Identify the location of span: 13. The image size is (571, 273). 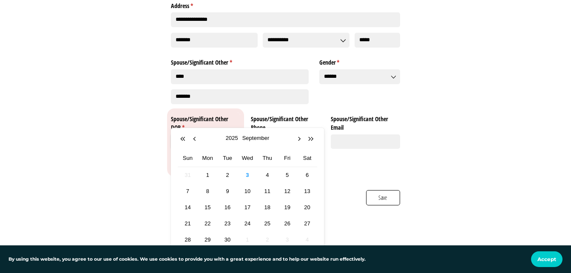
(307, 191).